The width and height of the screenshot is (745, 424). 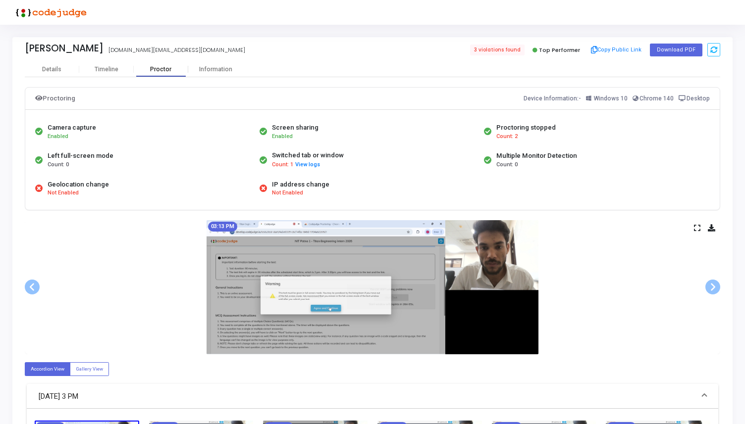 What do you see at coordinates (497, 50) in the screenshot?
I see `span: 3 violations found` at bounding box center [497, 50].